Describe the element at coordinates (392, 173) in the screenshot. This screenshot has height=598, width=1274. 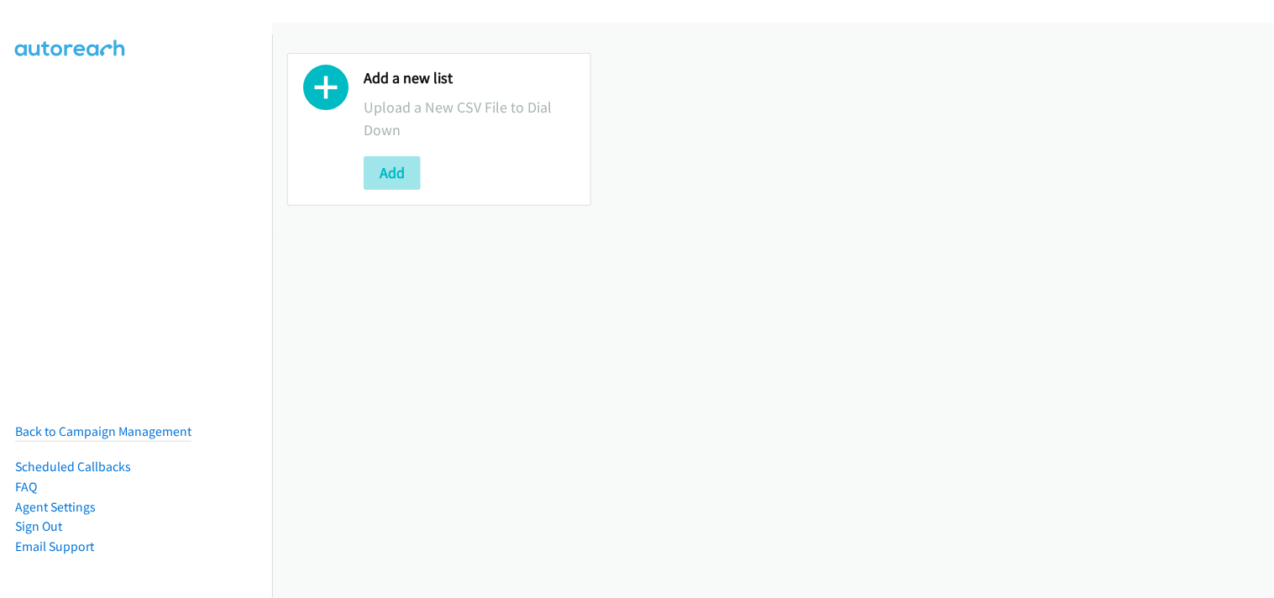
I see `button: Add` at that location.